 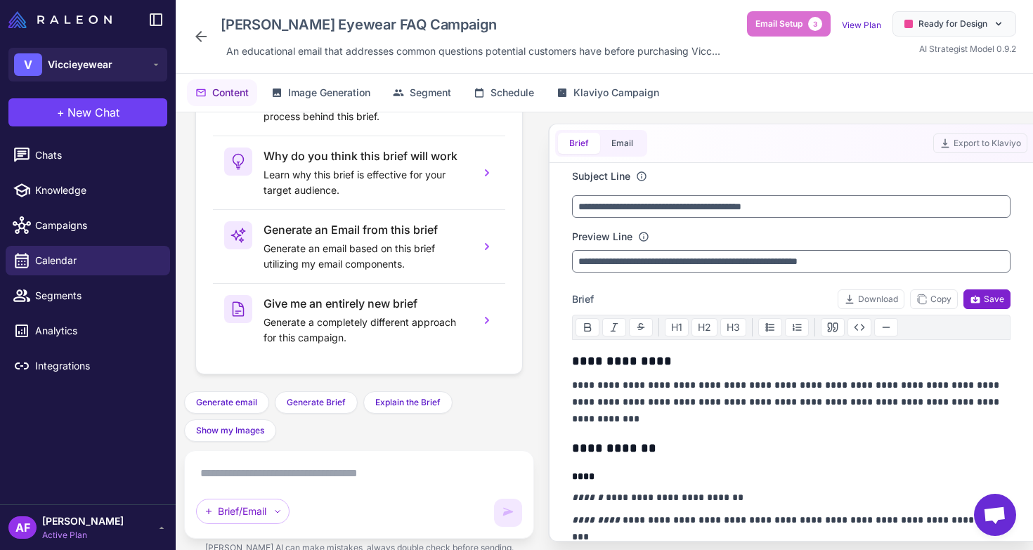 What do you see at coordinates (226, 403) in the screenshot?
I see `button: Generate email` at bounding box center [226, 403].